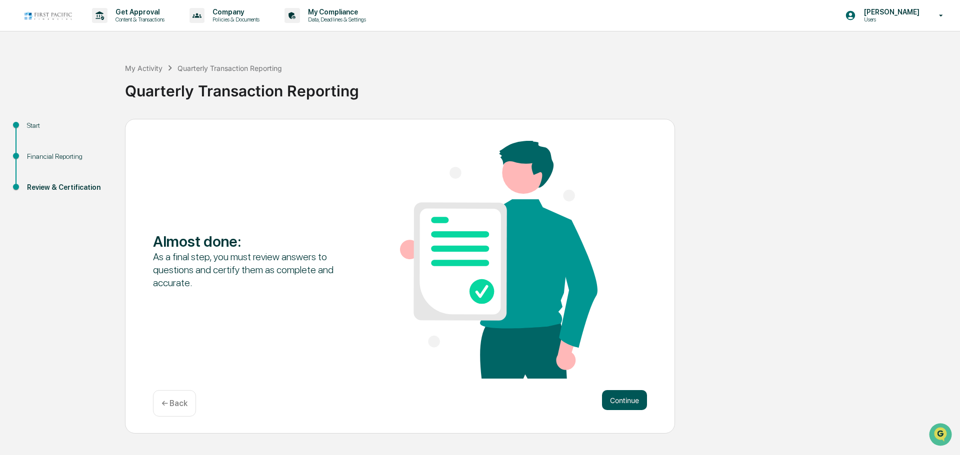 The height and width of the screenshot is (455, 960). I want to click on div: Financial Reporting, so click(68, 156).